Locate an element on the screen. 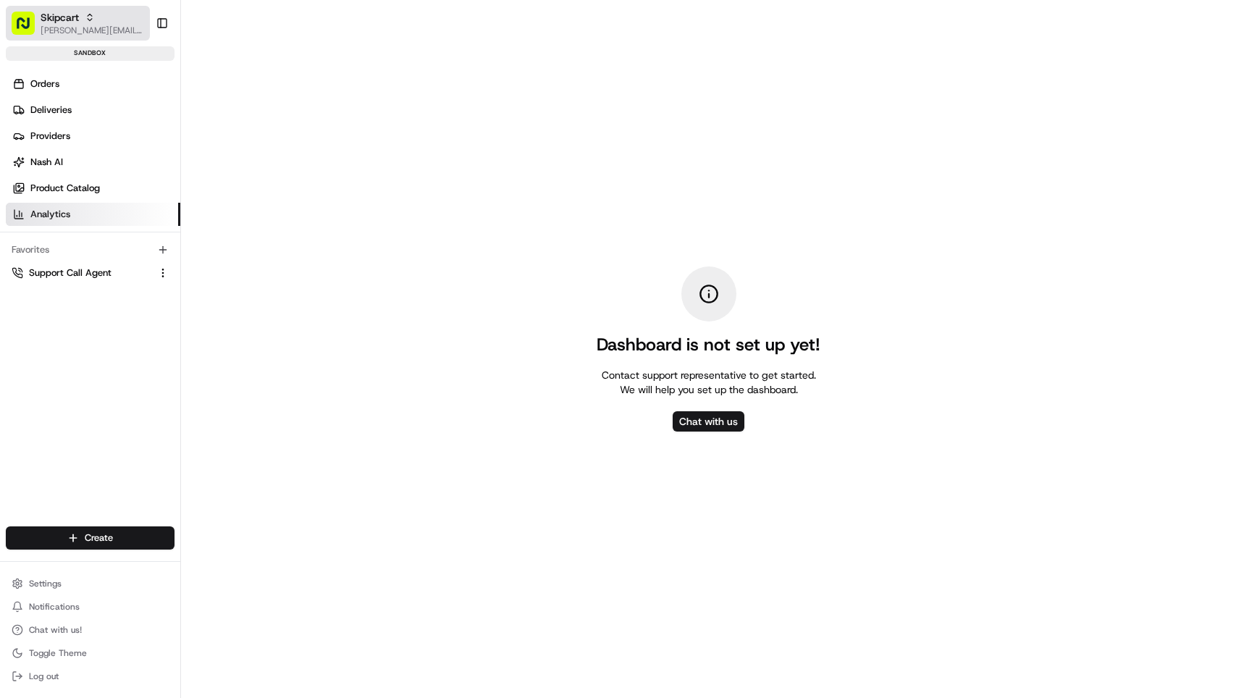 This screenshot has width=1236, height=698. span: API Documentation is located at coordinates (185, 217).